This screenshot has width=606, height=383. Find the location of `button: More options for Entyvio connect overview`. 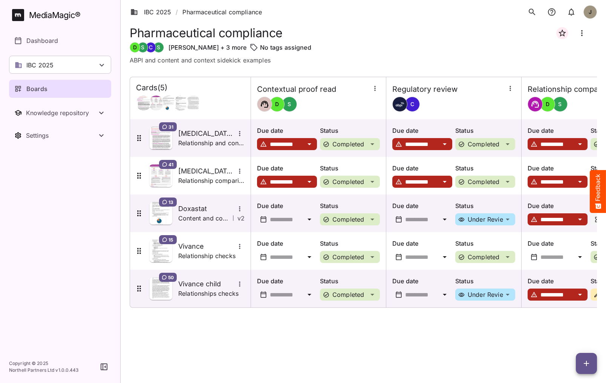

button: More options for Entyvio connect overview is located at coordinates (240, 171).